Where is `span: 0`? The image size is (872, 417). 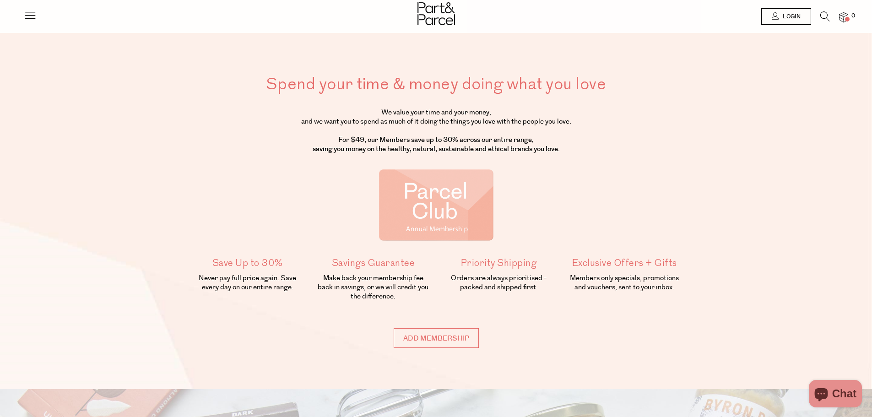
span: 0 is located at coordinates (853, 16).